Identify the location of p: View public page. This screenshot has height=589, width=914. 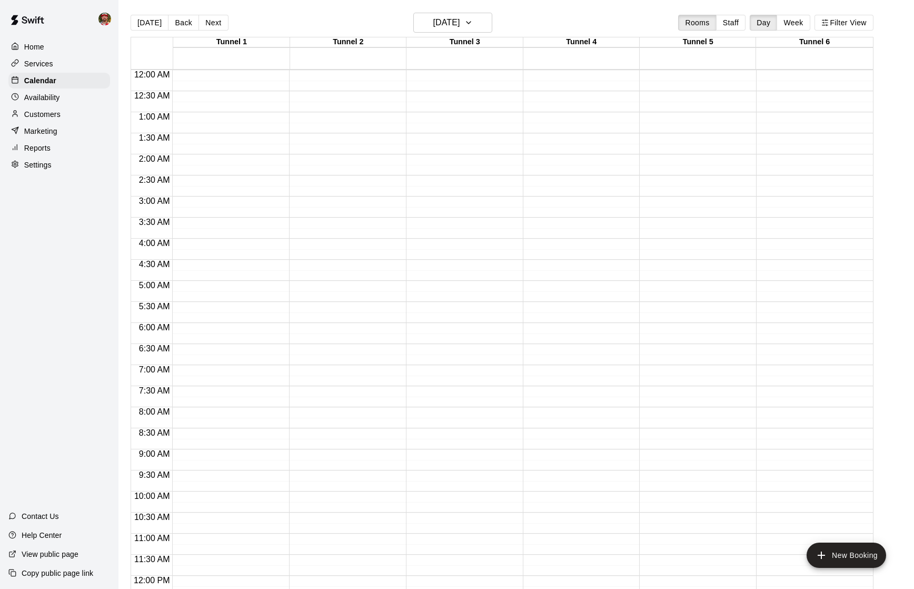
(50, 554).